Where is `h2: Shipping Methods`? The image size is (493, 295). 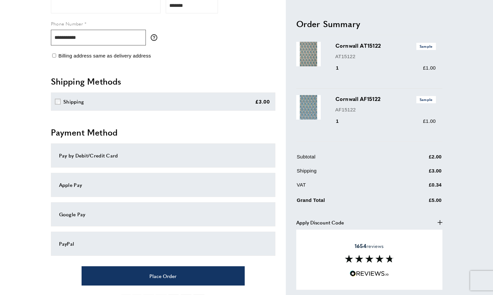 h2: Shipping Methods is located at coordinates (163, 81).